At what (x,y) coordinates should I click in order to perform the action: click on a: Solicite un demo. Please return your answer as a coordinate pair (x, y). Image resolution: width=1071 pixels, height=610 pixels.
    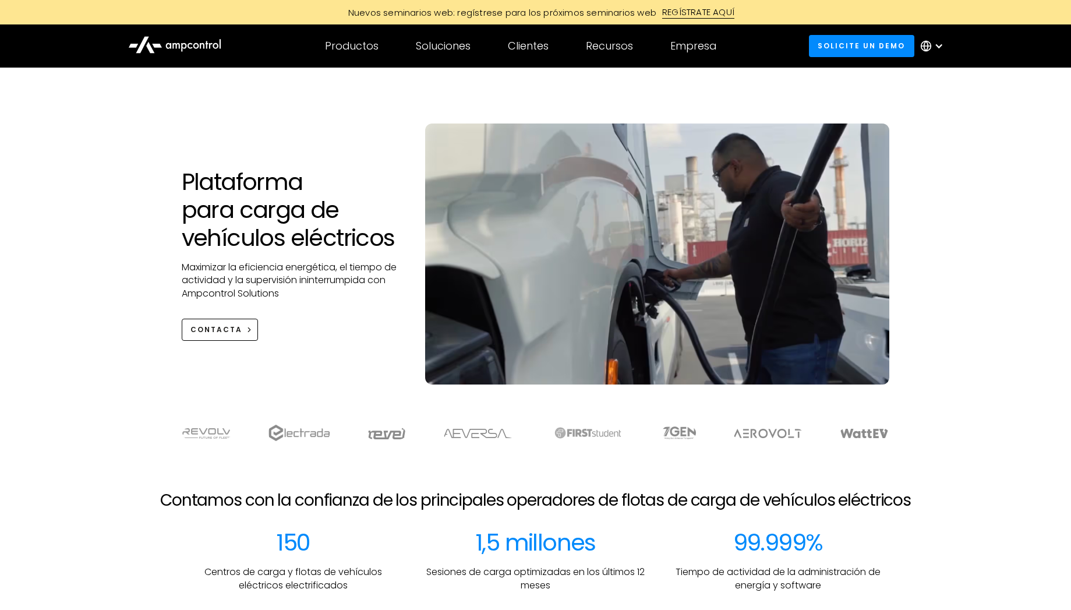
    Looking at the image, I should click on (861, 45).